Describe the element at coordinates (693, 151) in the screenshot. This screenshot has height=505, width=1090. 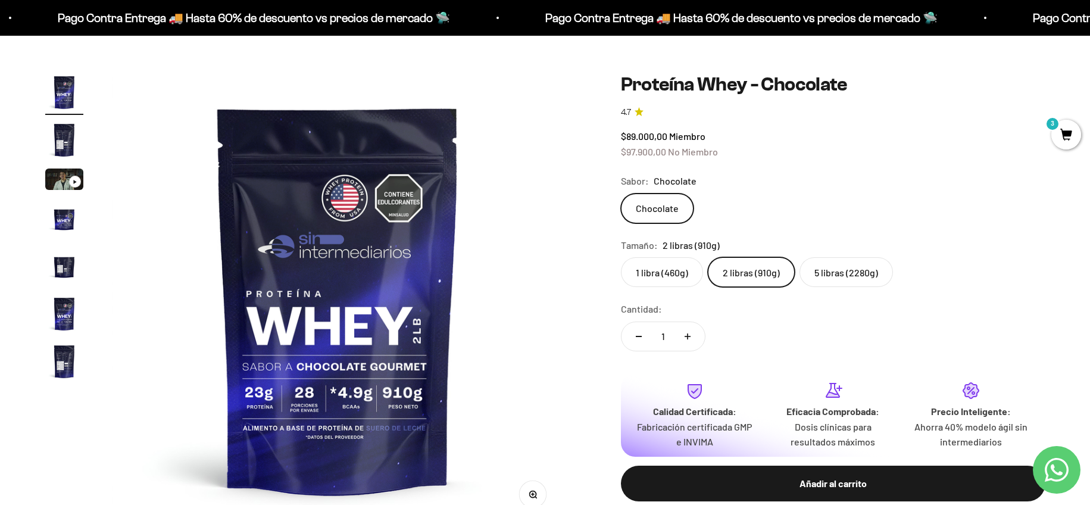
I see `span: No Miembro` at that location.